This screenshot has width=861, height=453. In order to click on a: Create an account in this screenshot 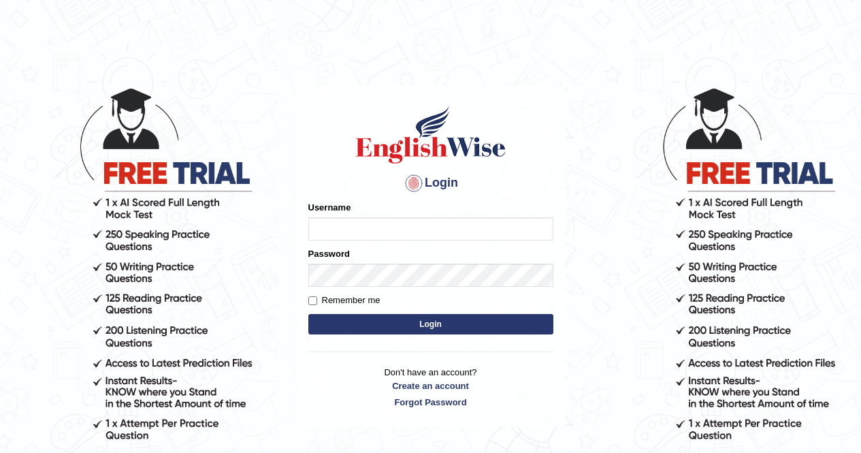, I will do `click(431, 385)`.